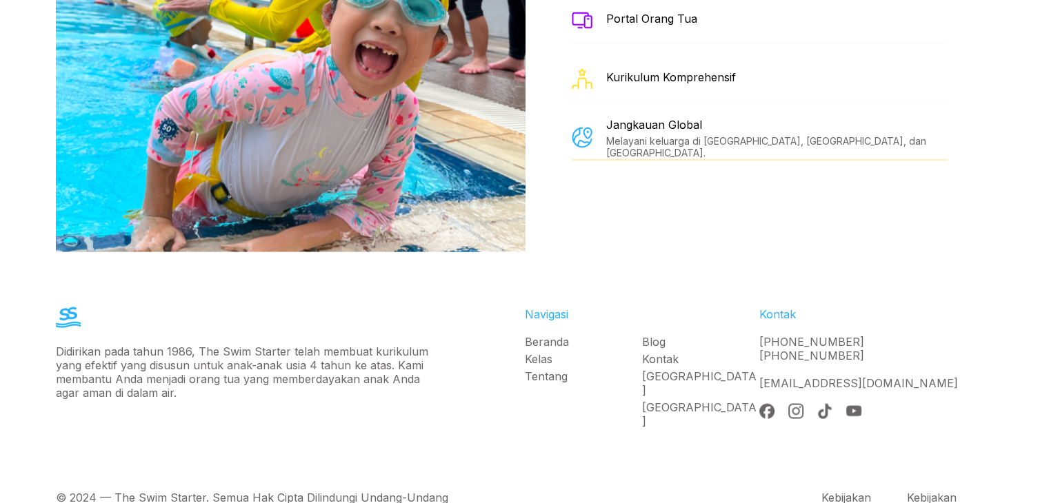 The image size is (1049, 503). What do you see at coordinates (652, 19) in the screenshot?
I see `div: Portal Orang Tua` at bounding box center [652, 19].